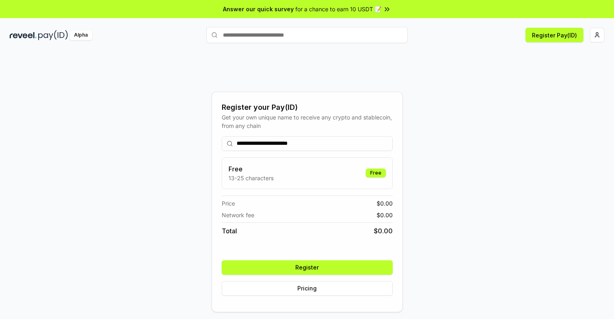 This screenshot has height=319, width=614. I want to click on div: Free, so click(376, 173).